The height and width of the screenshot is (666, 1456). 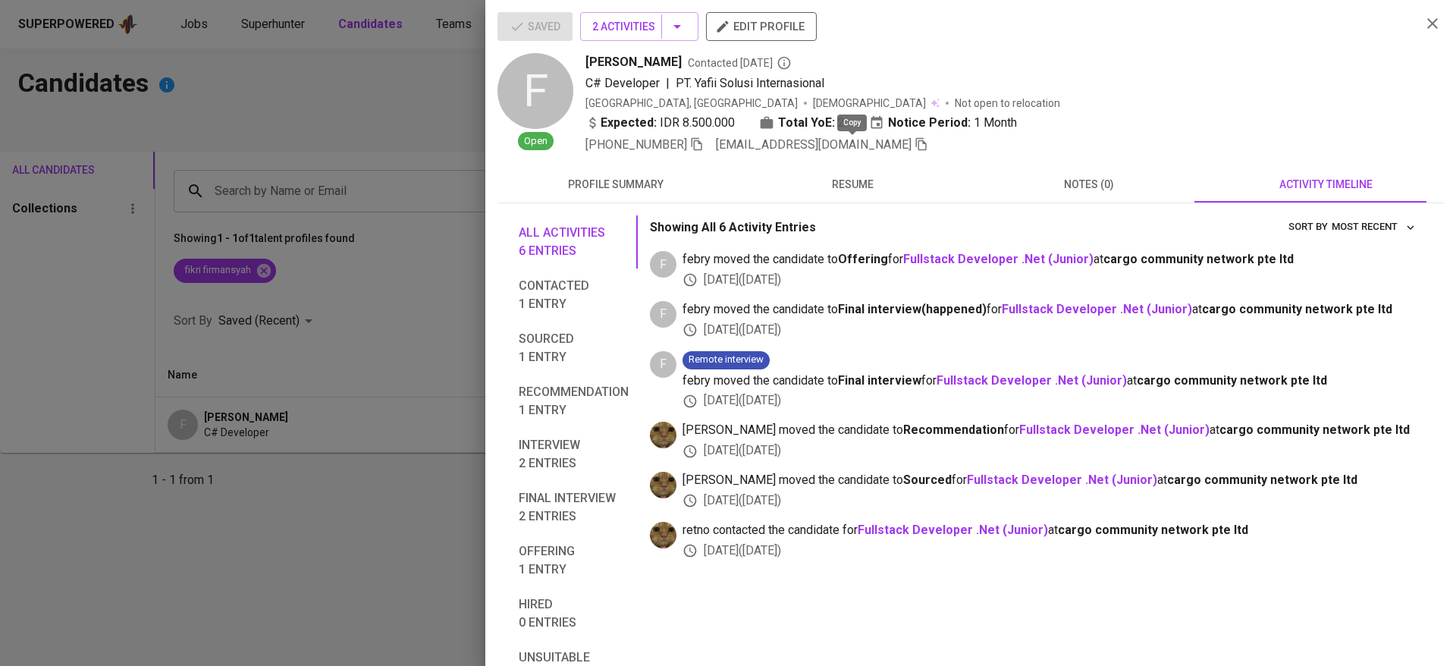 I want to click on button: sort by, so click(x=1373, y=227).